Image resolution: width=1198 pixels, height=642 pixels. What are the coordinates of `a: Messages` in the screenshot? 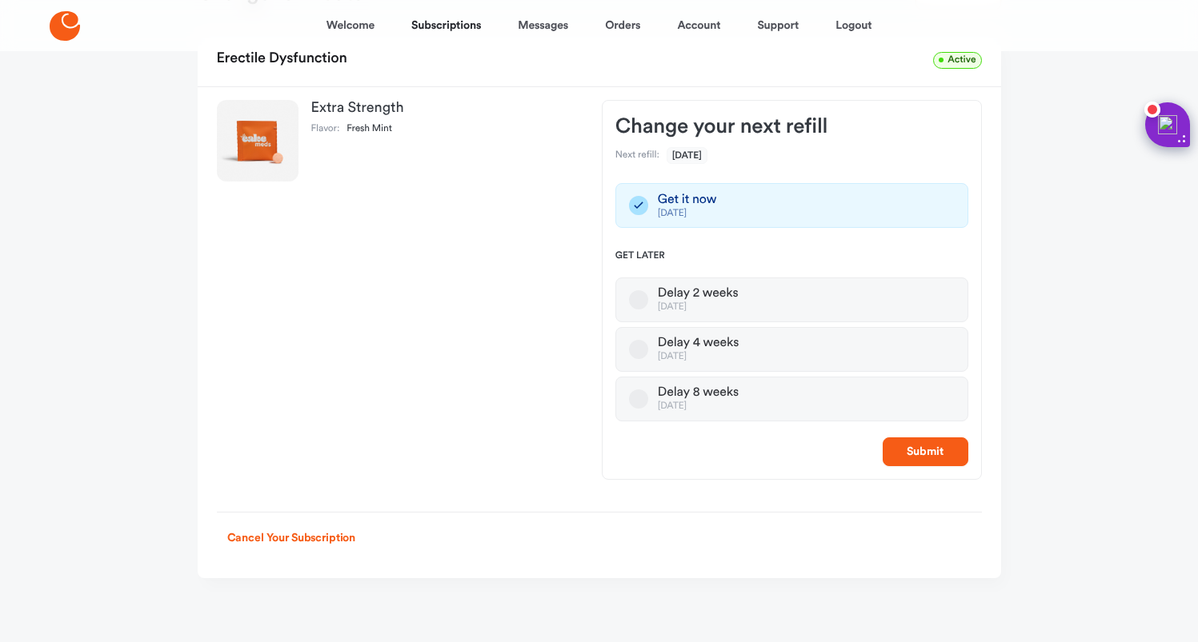 It's located at (542, 26).